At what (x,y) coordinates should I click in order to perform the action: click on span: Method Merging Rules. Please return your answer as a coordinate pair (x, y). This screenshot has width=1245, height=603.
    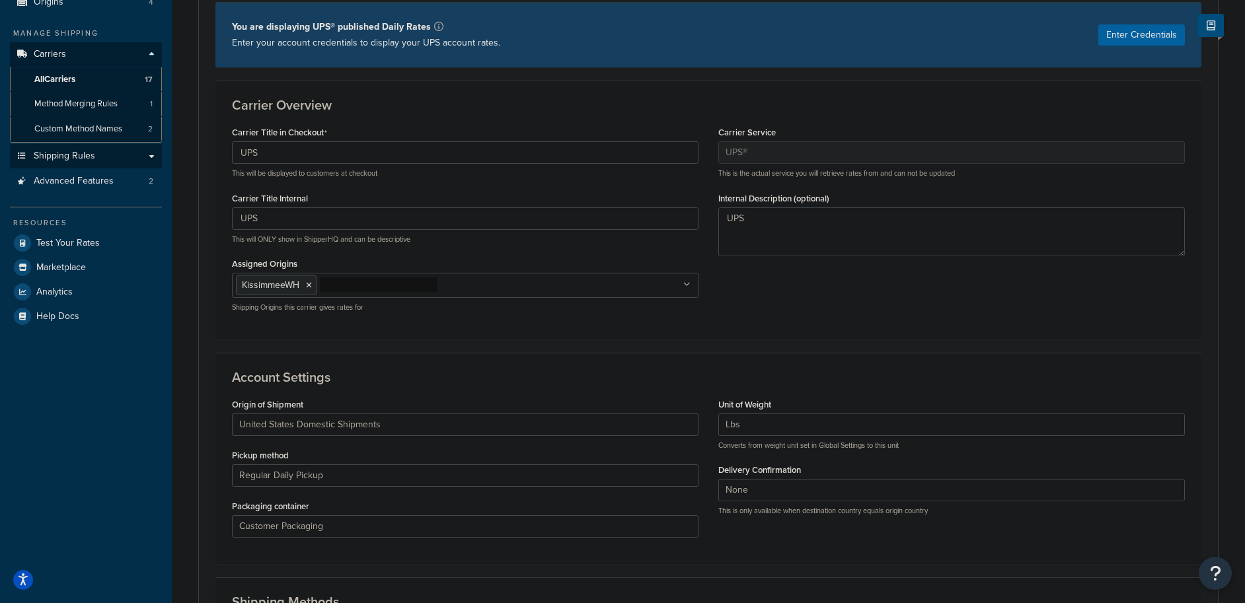
    Looking at the image, I should click on (76, 104).